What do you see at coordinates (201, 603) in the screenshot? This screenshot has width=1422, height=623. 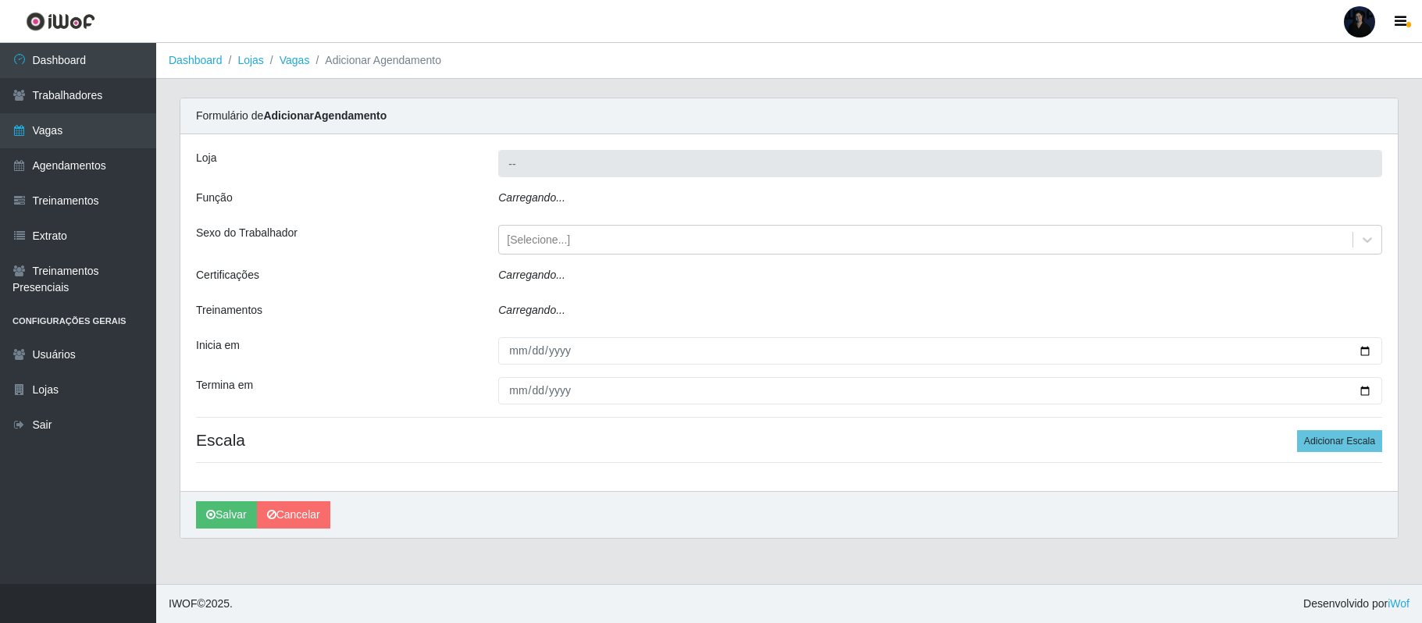 I see `span: © 2025 .` at bounding box center [201, 603].